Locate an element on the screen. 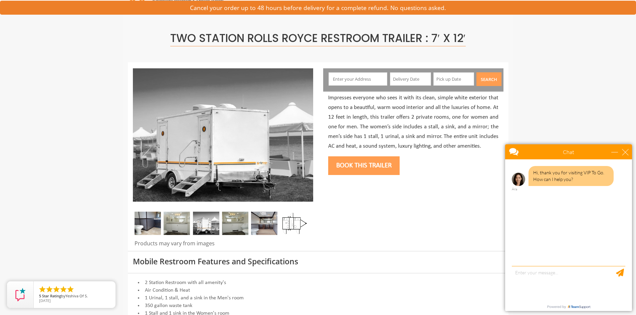  span: by is located at coordinates (74, 297).